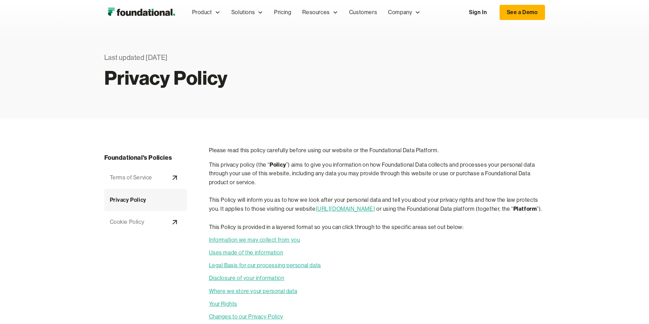 The image size is (649, 324). I want to click on a: Cookie Policy, so click(146, 222).